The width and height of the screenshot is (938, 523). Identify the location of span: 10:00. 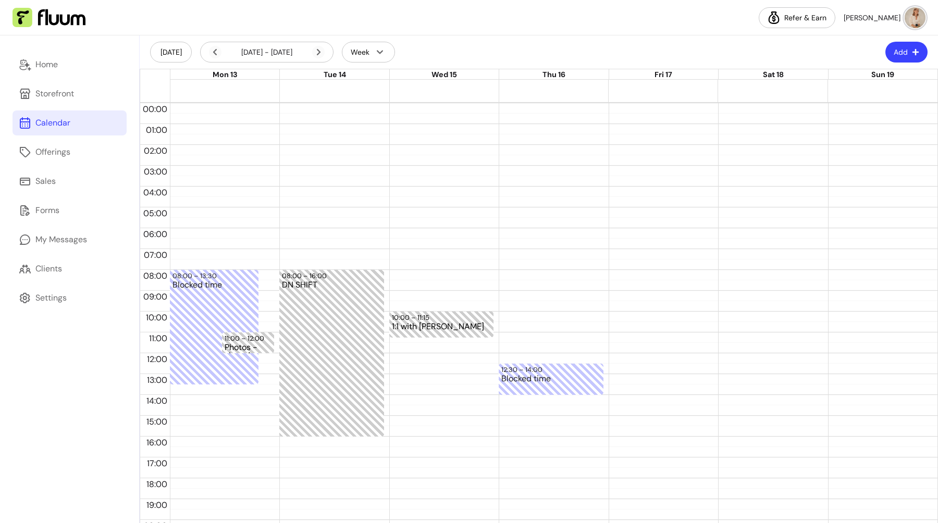
(156, 317).